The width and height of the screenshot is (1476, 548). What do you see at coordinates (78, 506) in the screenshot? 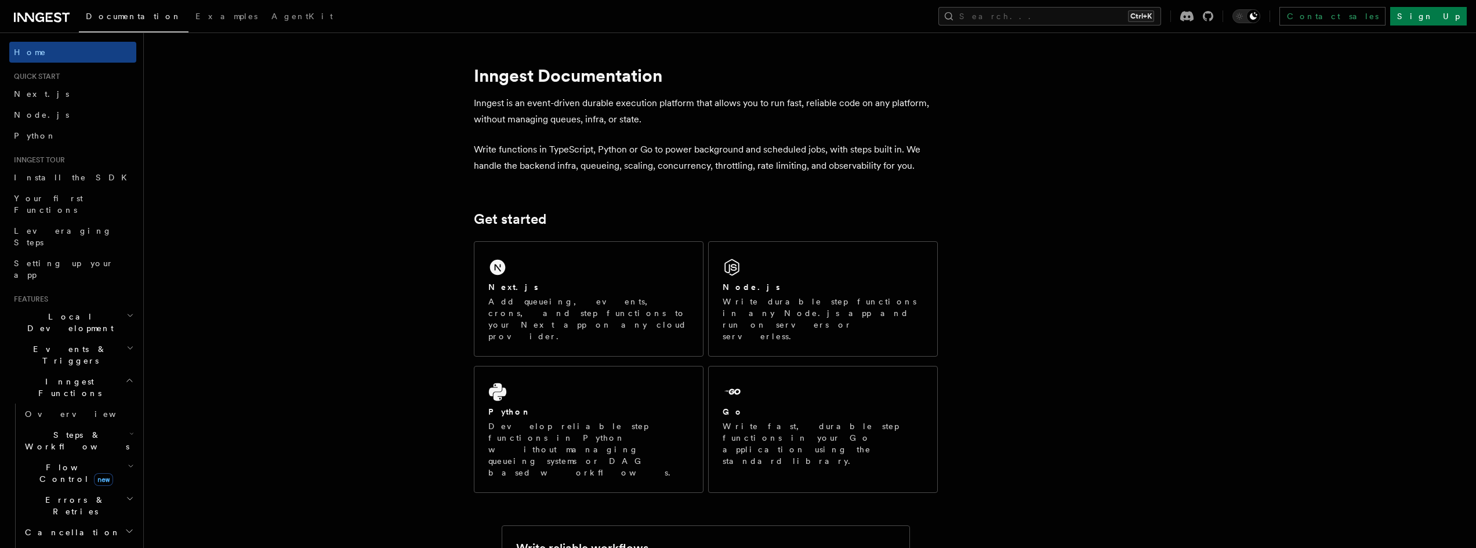
I see `button: Errors & Retries` at bounding box center [78, 506].